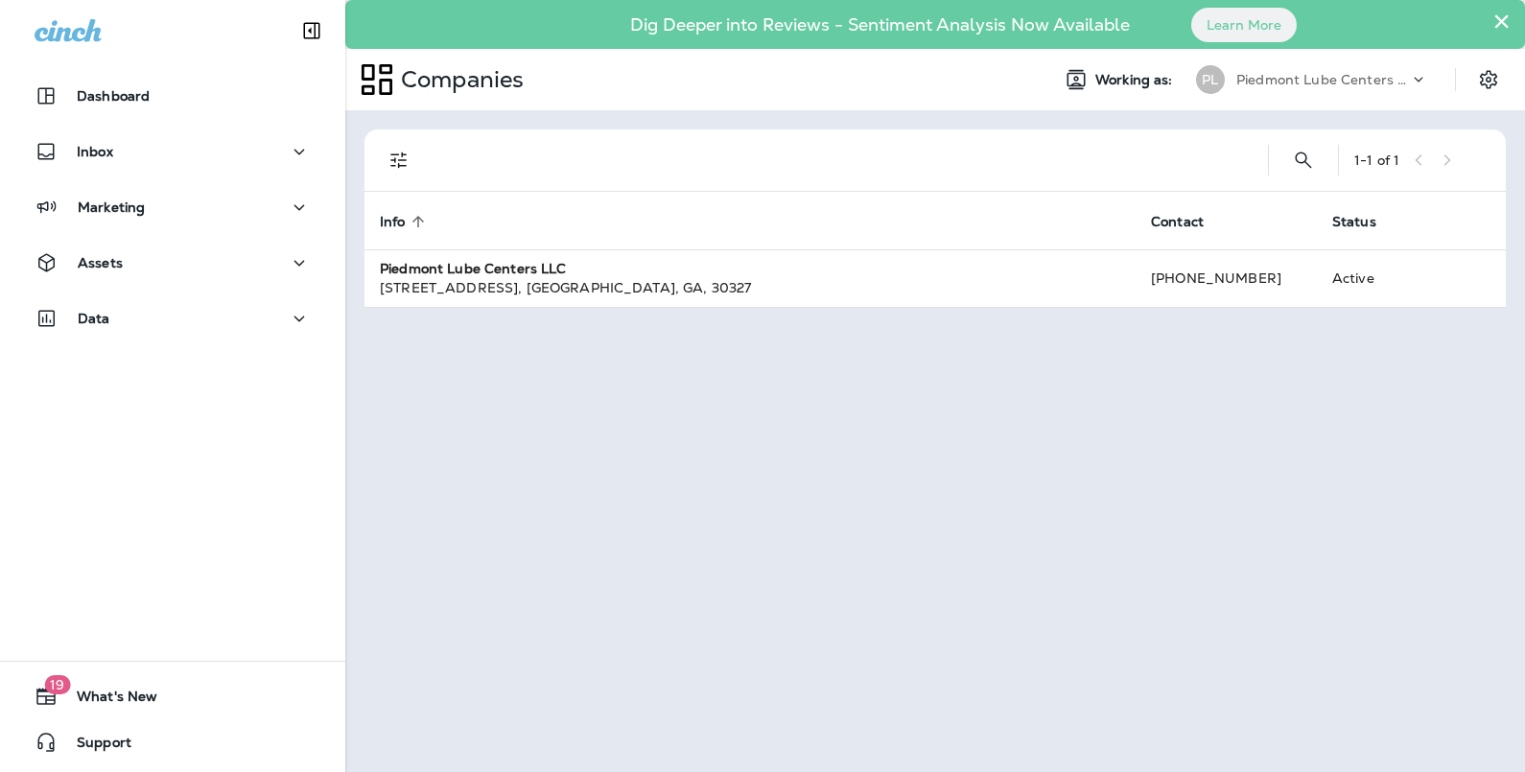  What do you see at coordinates (107, 700) in the screenshot?
I see `span: What's New` at bounding box center [107, 700].